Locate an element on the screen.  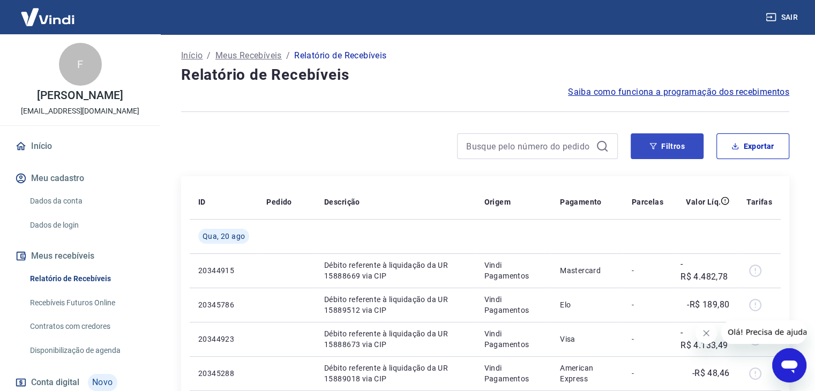
p: Visa is located at coordinates (587, 339).